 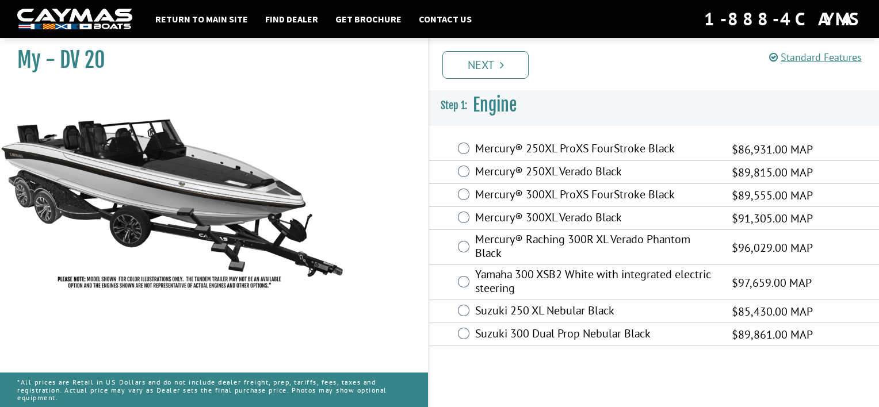 I want to click on span: $91,305.00 MAP, so click(x=772, y=219).